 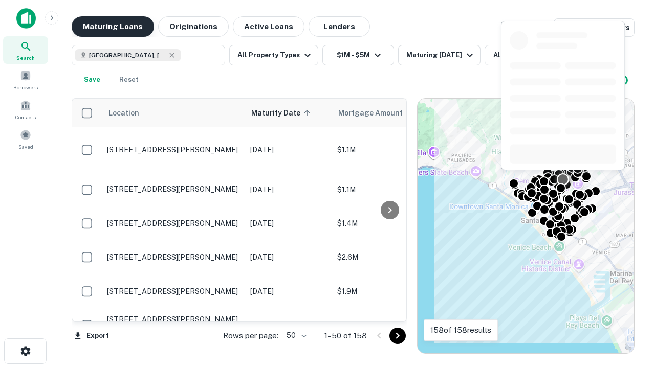 What do you see at coordinates (26, 139) in the screenshot?
I see `div: Saved` at bounding box center [26, 139].